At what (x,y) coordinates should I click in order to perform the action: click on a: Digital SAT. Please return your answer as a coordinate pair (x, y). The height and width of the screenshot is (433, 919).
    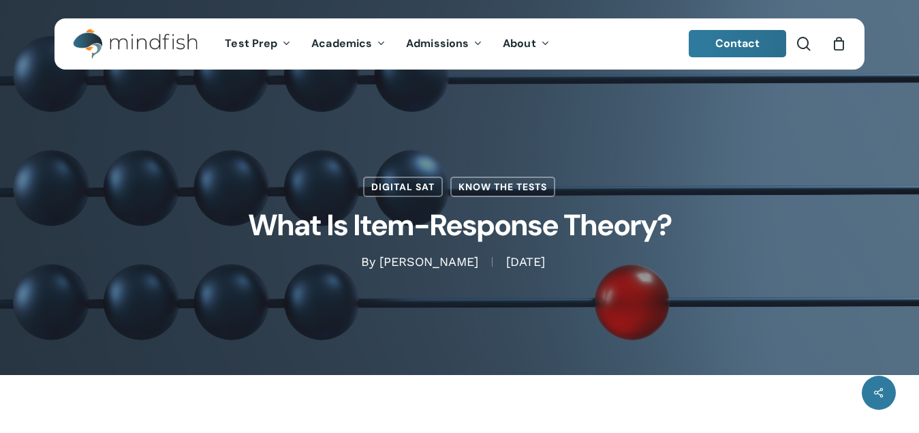
    Looking at the image, I should click on (403, 187).